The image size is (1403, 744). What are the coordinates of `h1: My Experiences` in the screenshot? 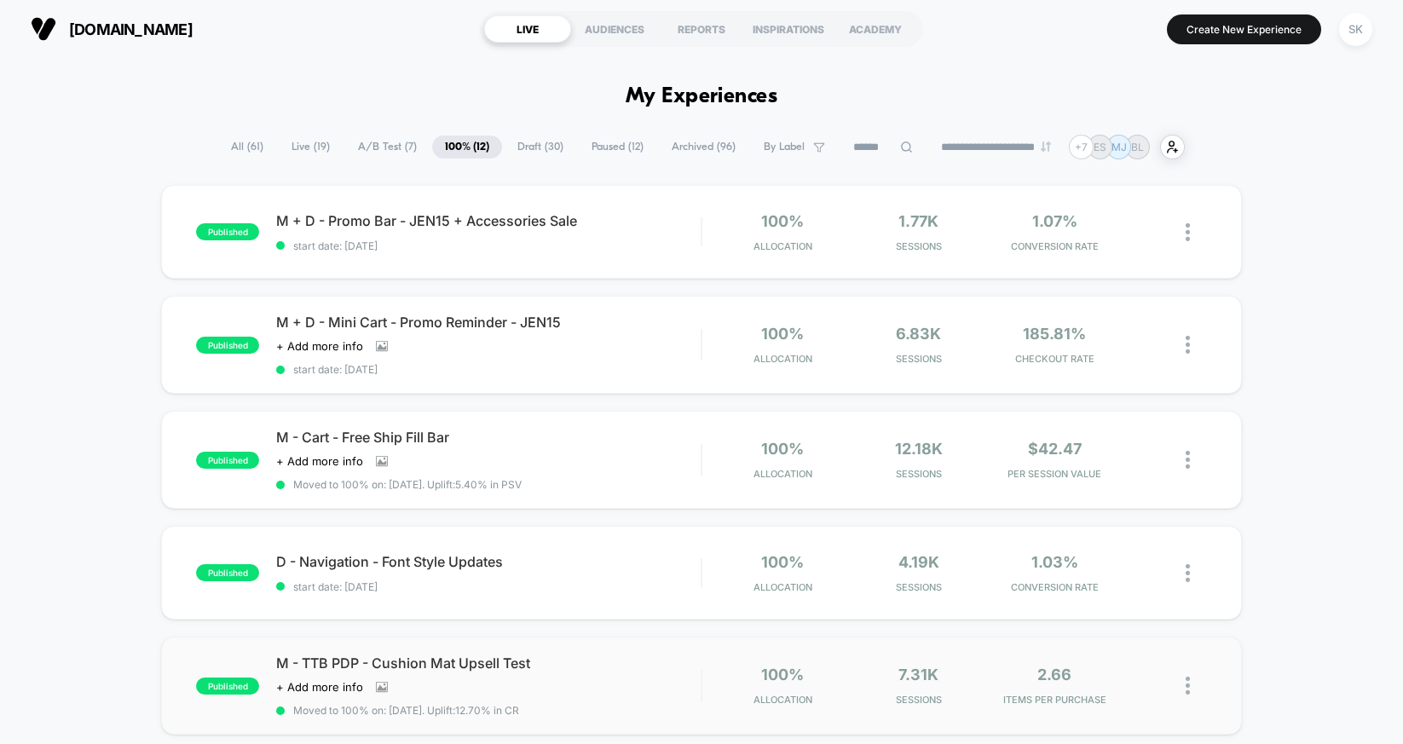 It's located at (702, 96).